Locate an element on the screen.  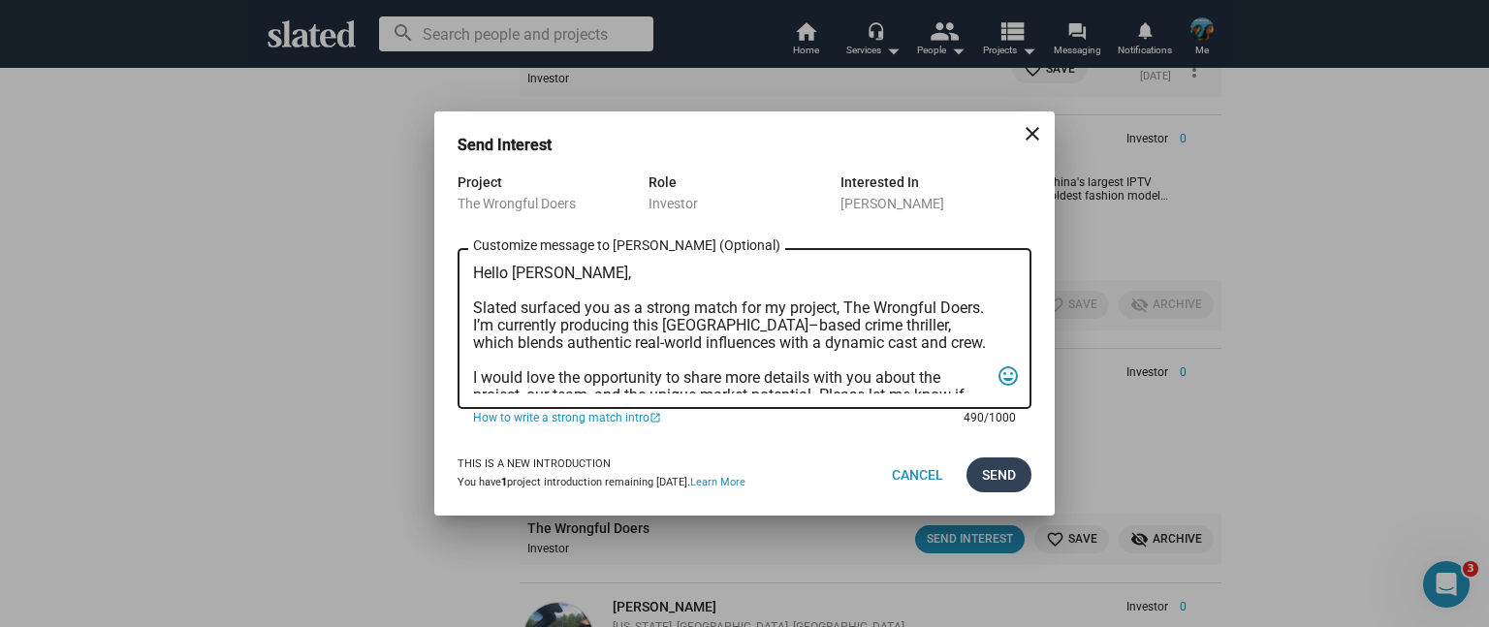
div: Role is located at coordinates (744, 182).